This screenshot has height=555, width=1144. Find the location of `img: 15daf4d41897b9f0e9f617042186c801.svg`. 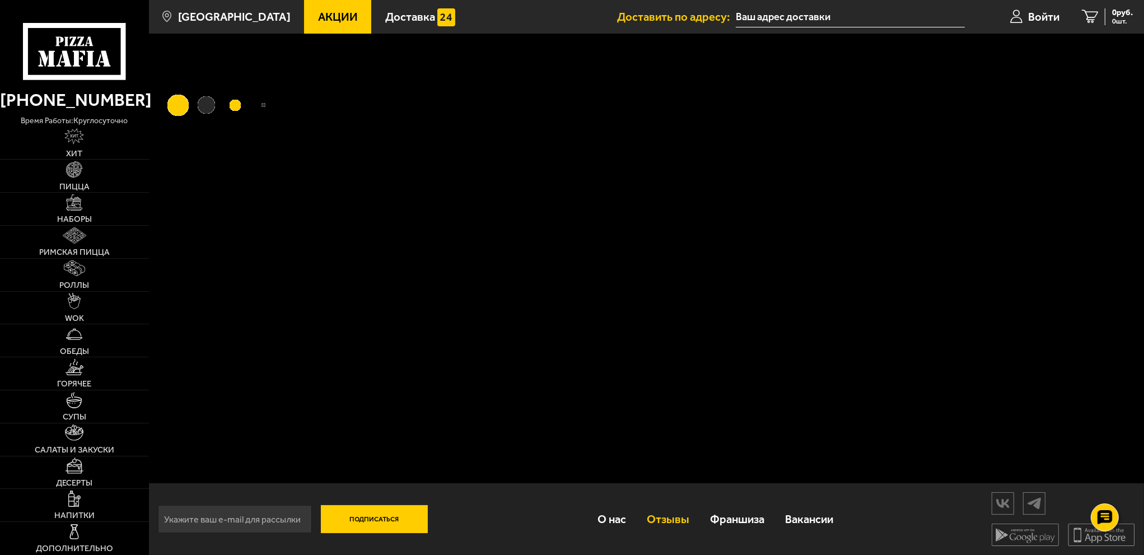

img: 15daf4d41897b9f0e9f617042186c801.svg is located at coordinates (446, 17).